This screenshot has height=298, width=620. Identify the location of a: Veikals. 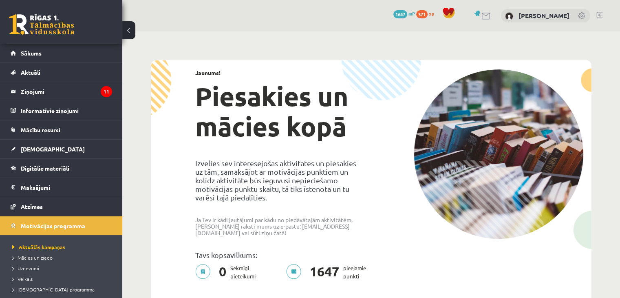
(63, 278).